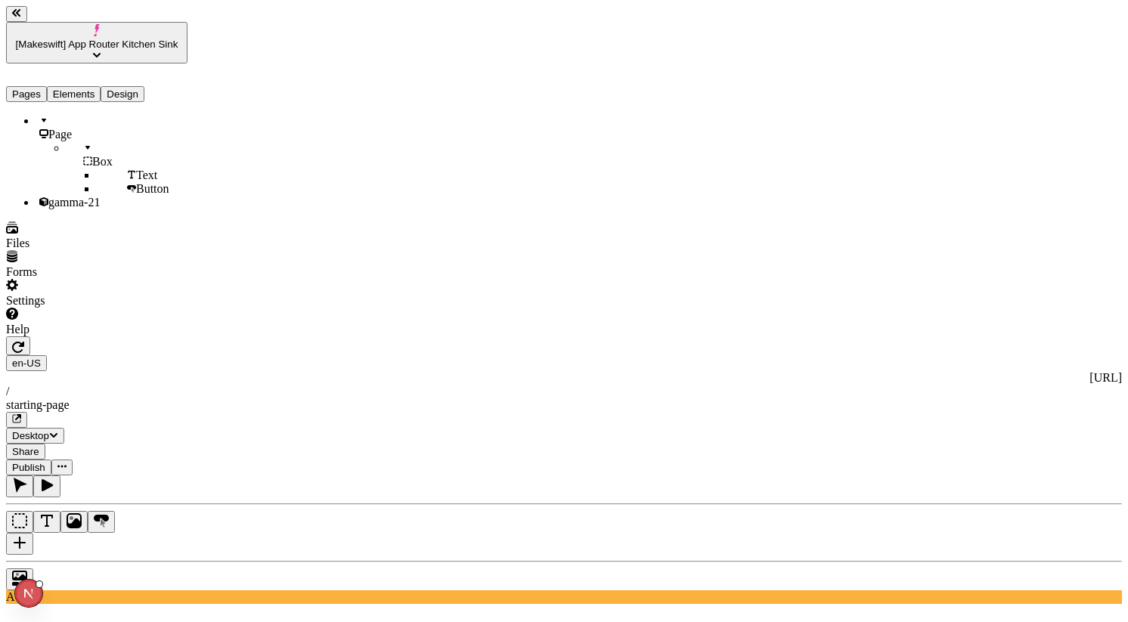  Describe the element at coordinates (74, 522) in the screenshot. I see `button: Image` at that location.